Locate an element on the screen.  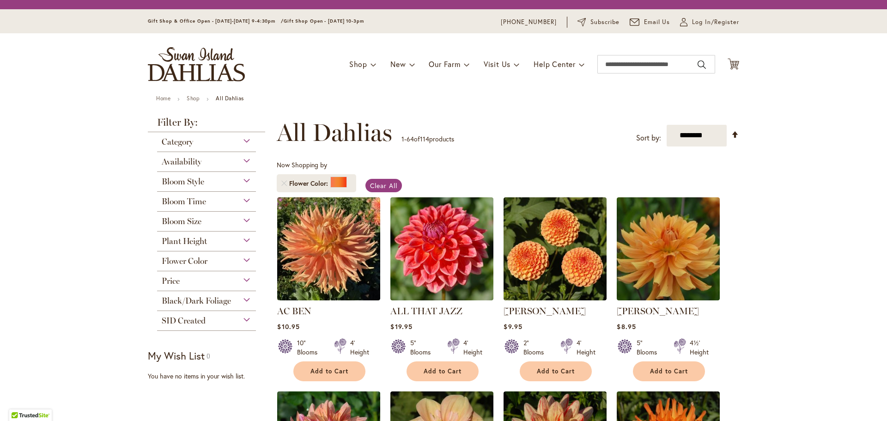
a: Shop is located at coordinates (193, 98).